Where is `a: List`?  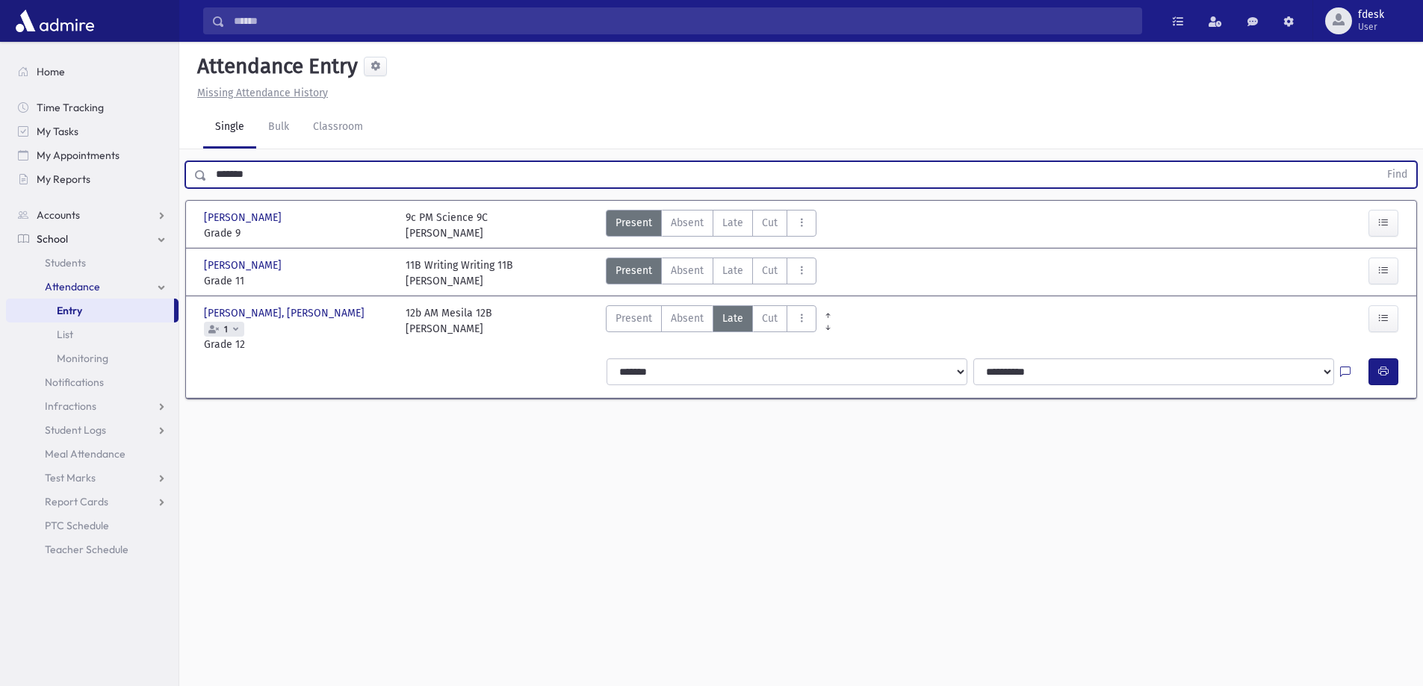 a: List is located at coordinates (92, 335).